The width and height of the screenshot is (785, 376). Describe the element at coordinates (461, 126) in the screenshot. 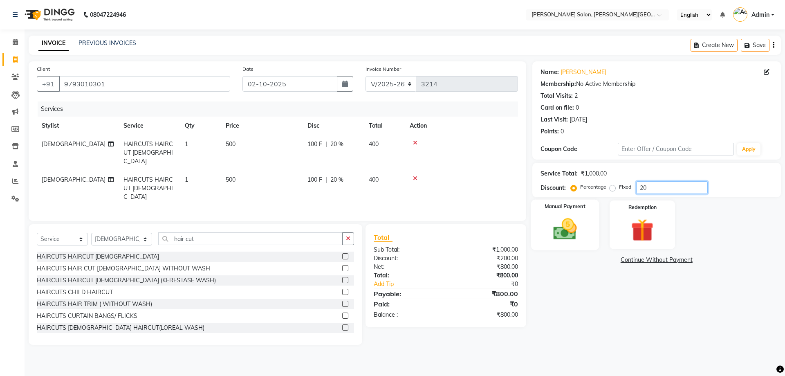

I see `th: Action` at that location.